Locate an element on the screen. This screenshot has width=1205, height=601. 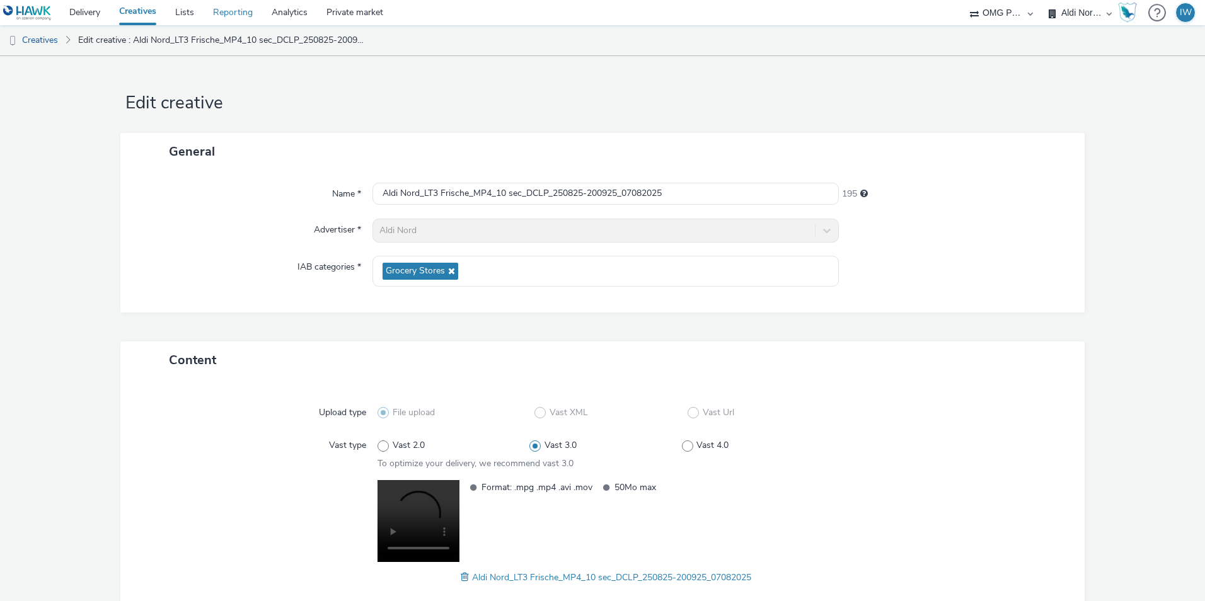
div: Maximum 255 characters is located at coordinates (864, 194).